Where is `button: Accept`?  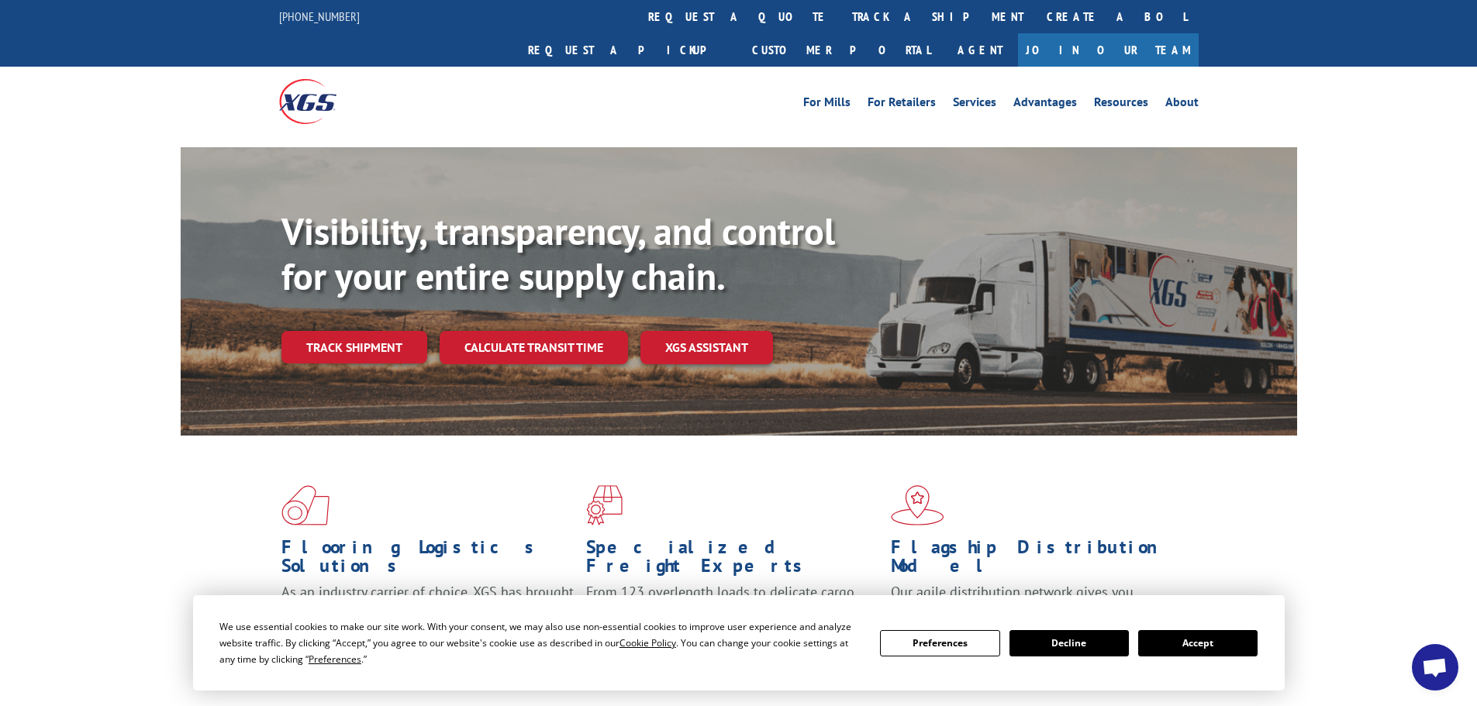
button: Accept is located at coordinates (1198, 643).